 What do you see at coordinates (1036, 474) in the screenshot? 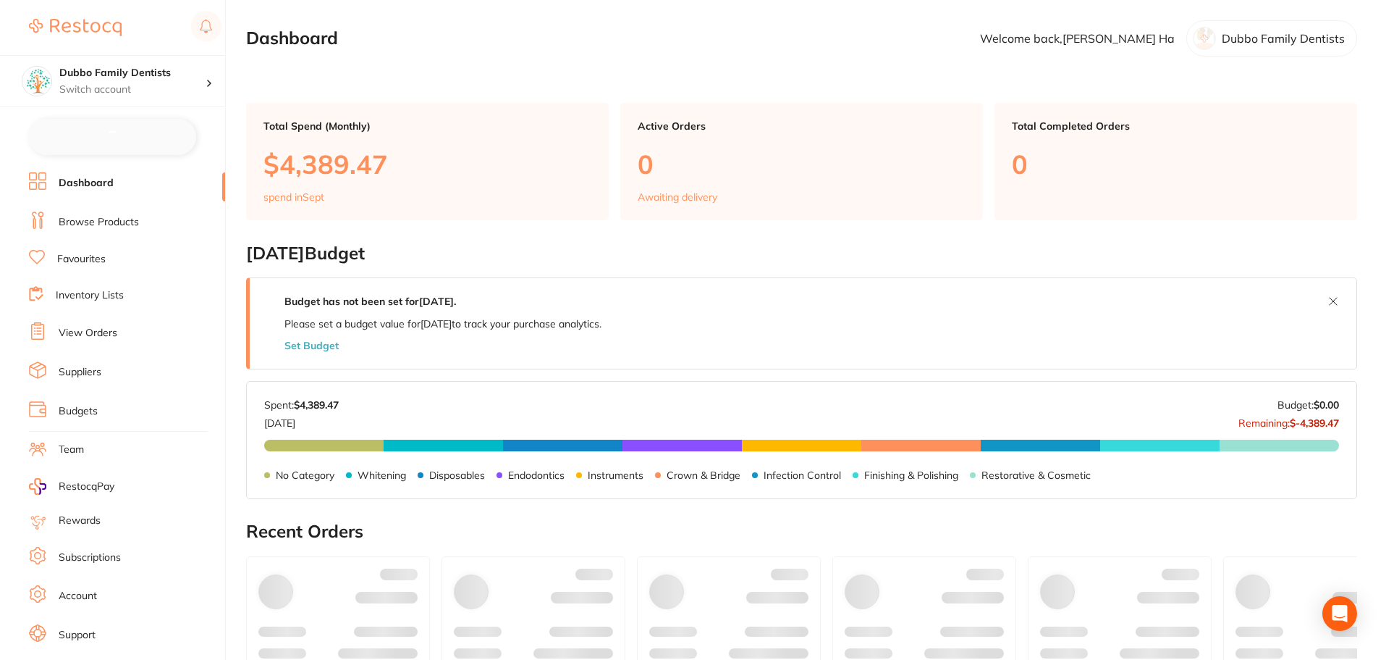
I see `p: Restorative & Cosmetic` at bounding box center [1036, 474].